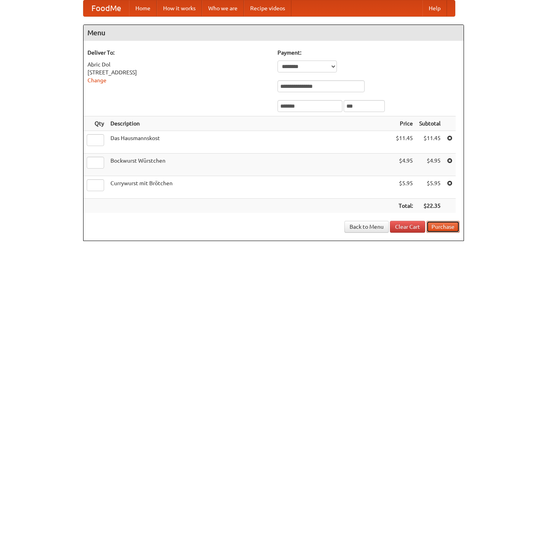 The width and height of the screenshot is (538, 560). I want to click on td: Currywurst mit Brötchen, so click(250, 187).